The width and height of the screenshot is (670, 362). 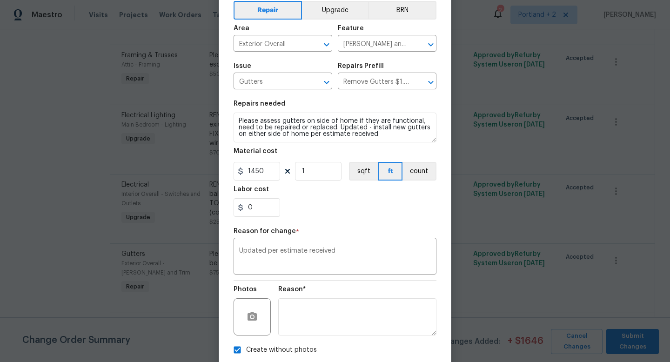 I want to click on button: ft, so click(x=390, y=171).